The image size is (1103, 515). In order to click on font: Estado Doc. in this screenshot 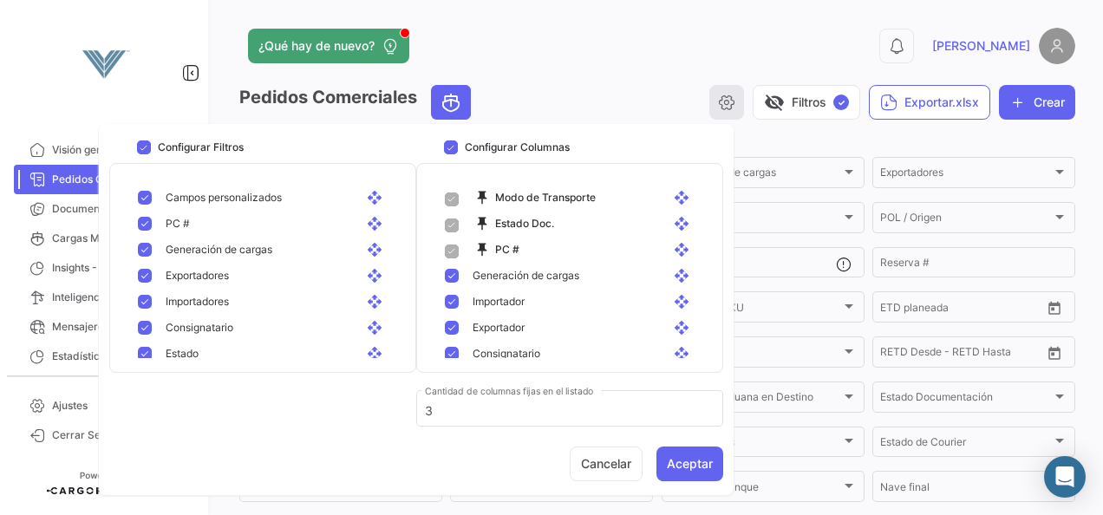, I will do `click(525, 224)`.